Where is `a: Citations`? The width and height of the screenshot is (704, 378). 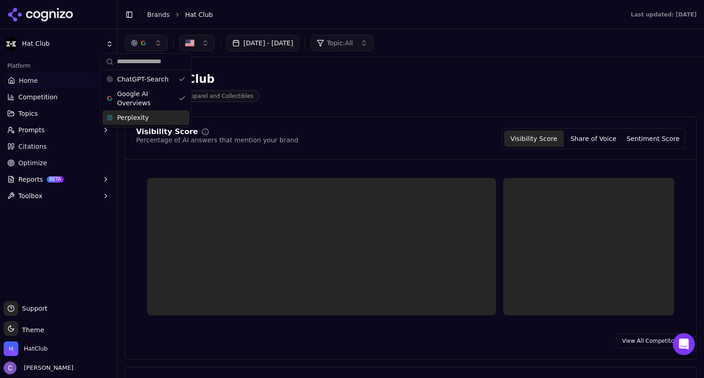 a: Citations is located at coordinates (58, 147).